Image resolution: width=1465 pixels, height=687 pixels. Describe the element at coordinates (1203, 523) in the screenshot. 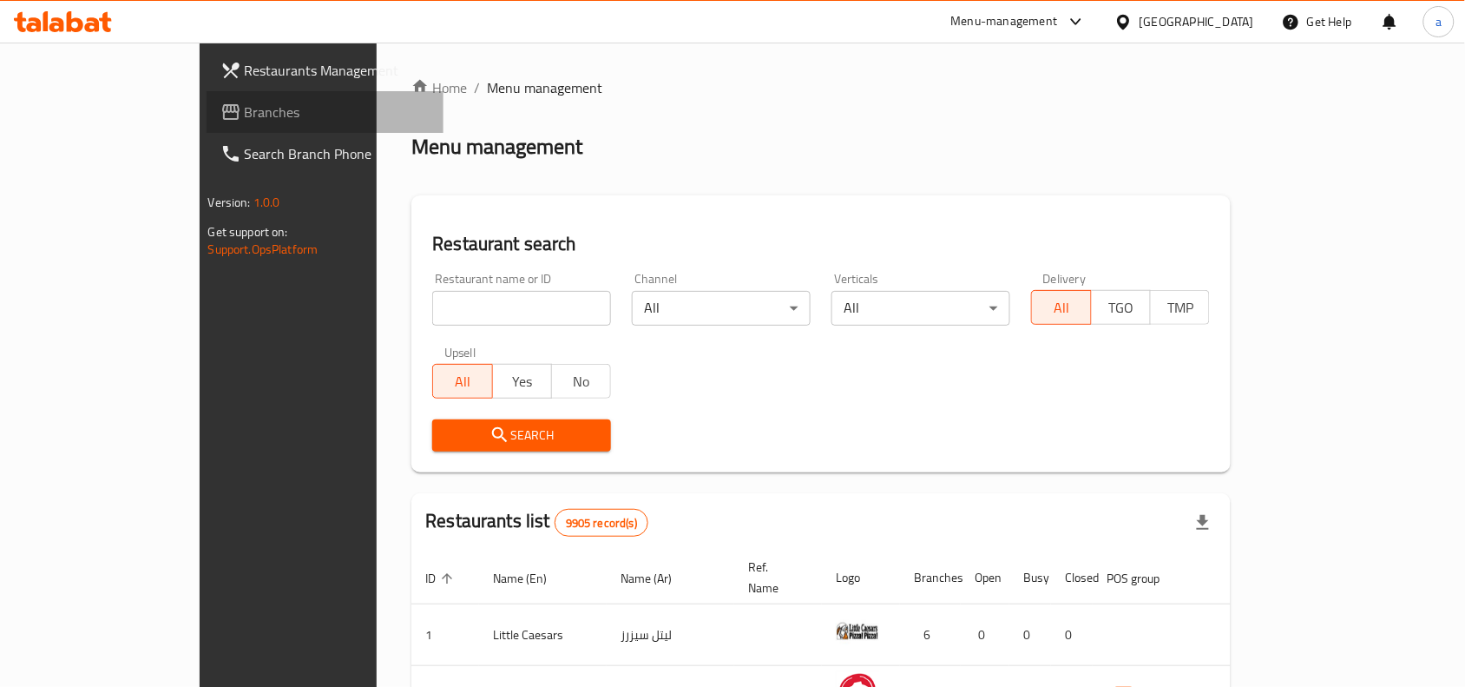

I see `div: Export file` at that location.